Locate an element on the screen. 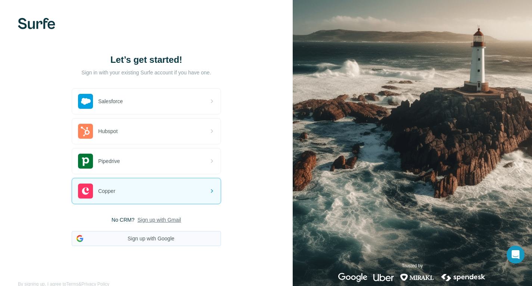 The height and width of the screenshot is (286, 532). span: Pipedrive is located at coordinates (109, 161).